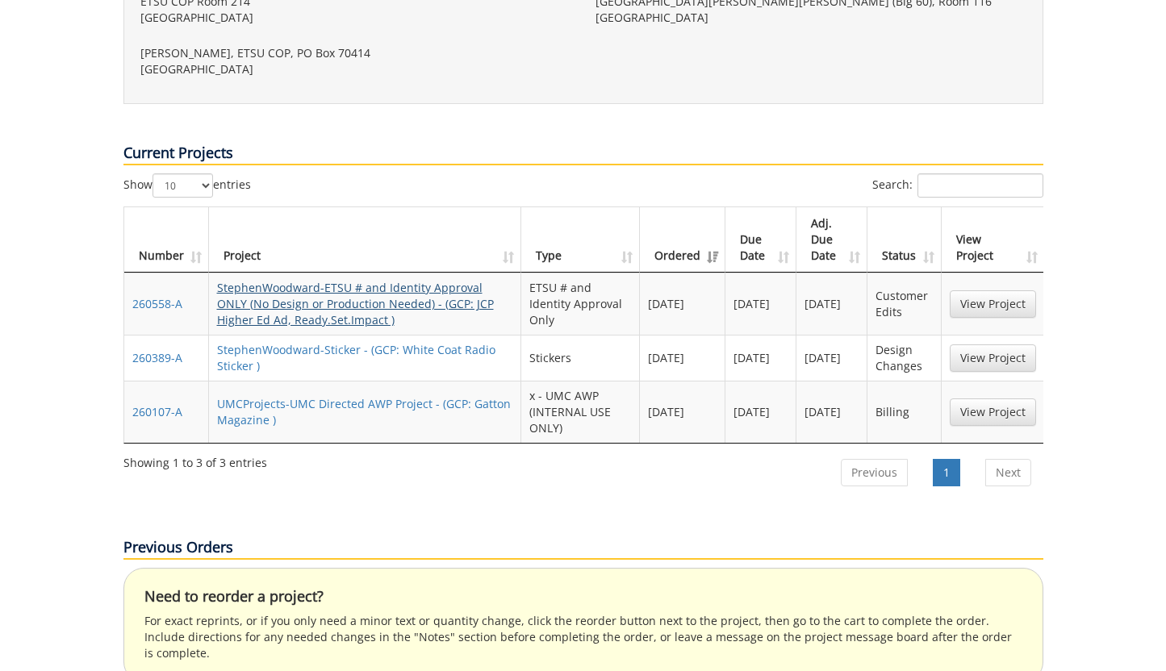 Image resolution: width=1166 pixels, height=671 pixels. I want to click on td: x - UMC AWP (INTERNAL USE ONLY), so click(580, 411).